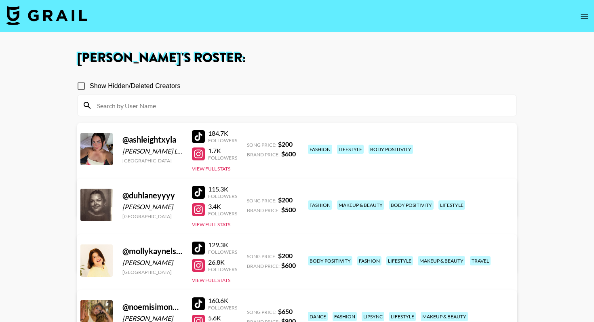 The width and height of the screenshot is (594, 322). I want to click on div: 160.6K, so click(223, 301).